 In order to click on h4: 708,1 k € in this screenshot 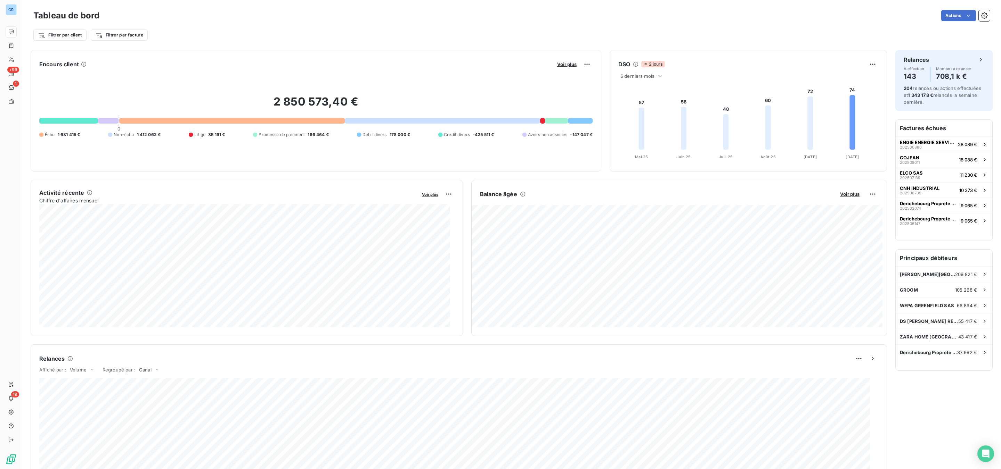, I will do `click(953, 76)`.